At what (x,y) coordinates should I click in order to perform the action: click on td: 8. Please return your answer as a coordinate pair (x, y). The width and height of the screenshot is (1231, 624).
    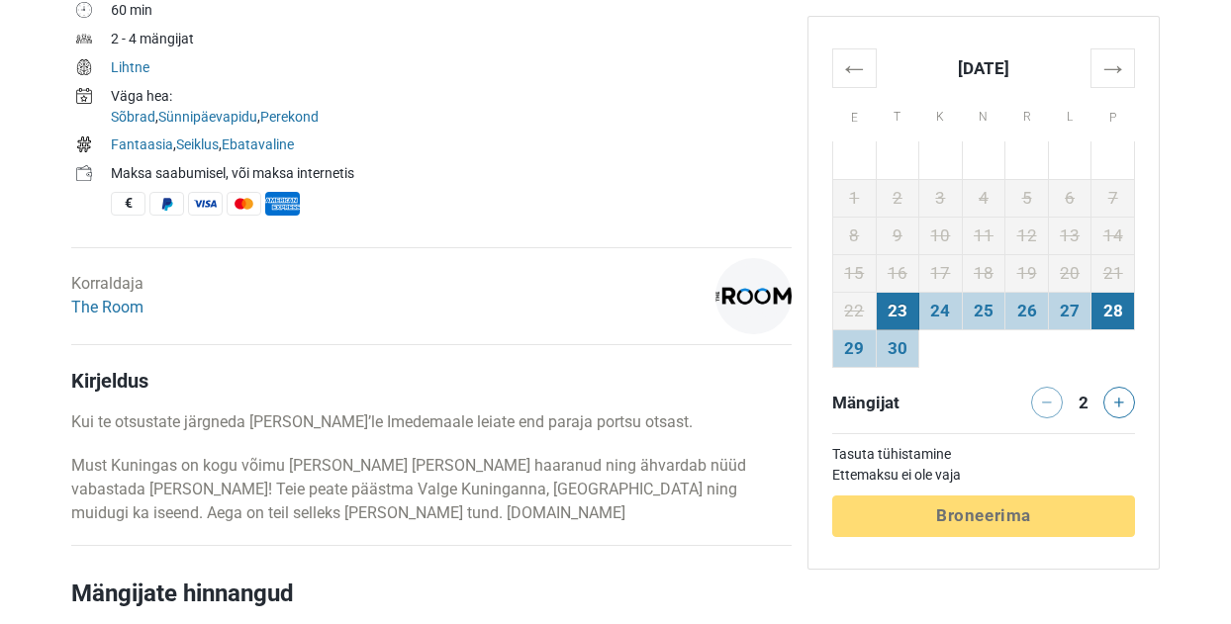
    Looking at the image, I should click on (855, 235).